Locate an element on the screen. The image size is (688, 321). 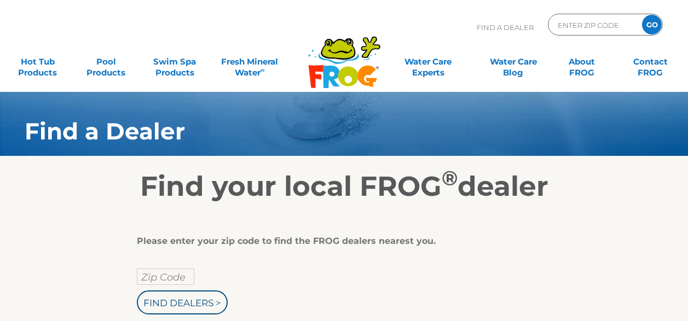
p: Find A Dealer is located at coordinates (505, 27).